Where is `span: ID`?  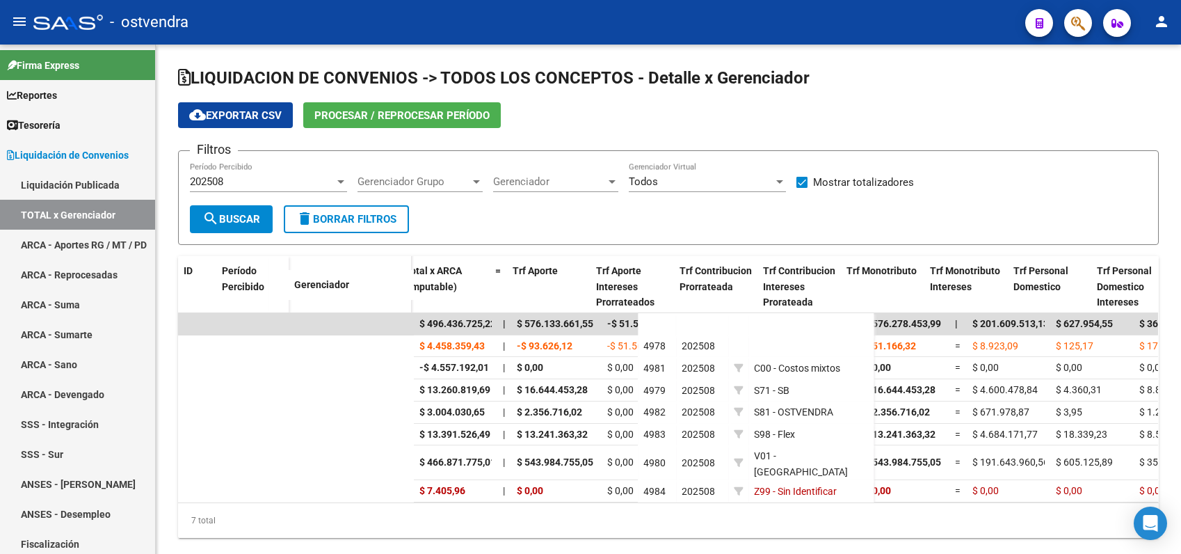
span: ID is located at coordinates (188, 271).